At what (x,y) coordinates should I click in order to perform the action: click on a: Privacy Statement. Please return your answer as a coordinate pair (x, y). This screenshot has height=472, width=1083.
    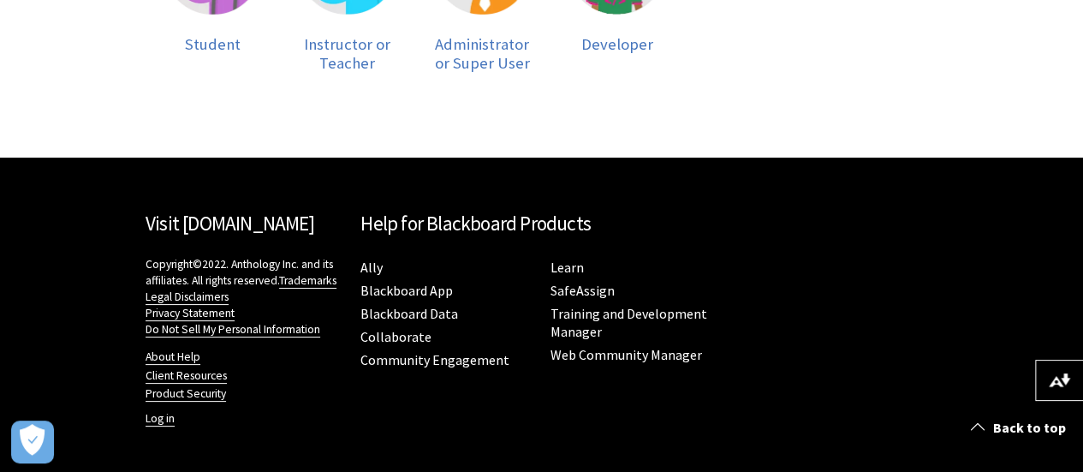
    Looking at the image, I should click on (190, 313).